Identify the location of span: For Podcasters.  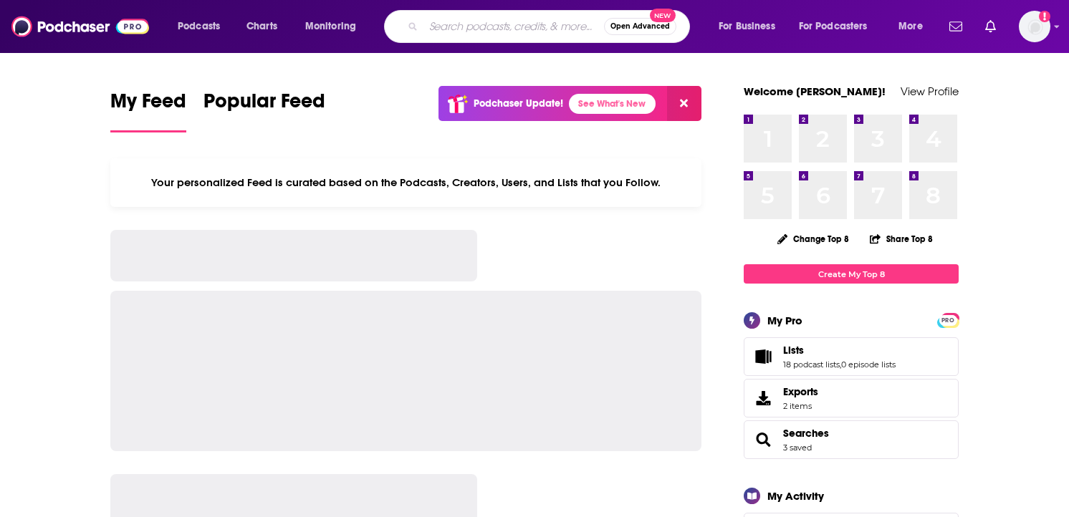
(833, 27).